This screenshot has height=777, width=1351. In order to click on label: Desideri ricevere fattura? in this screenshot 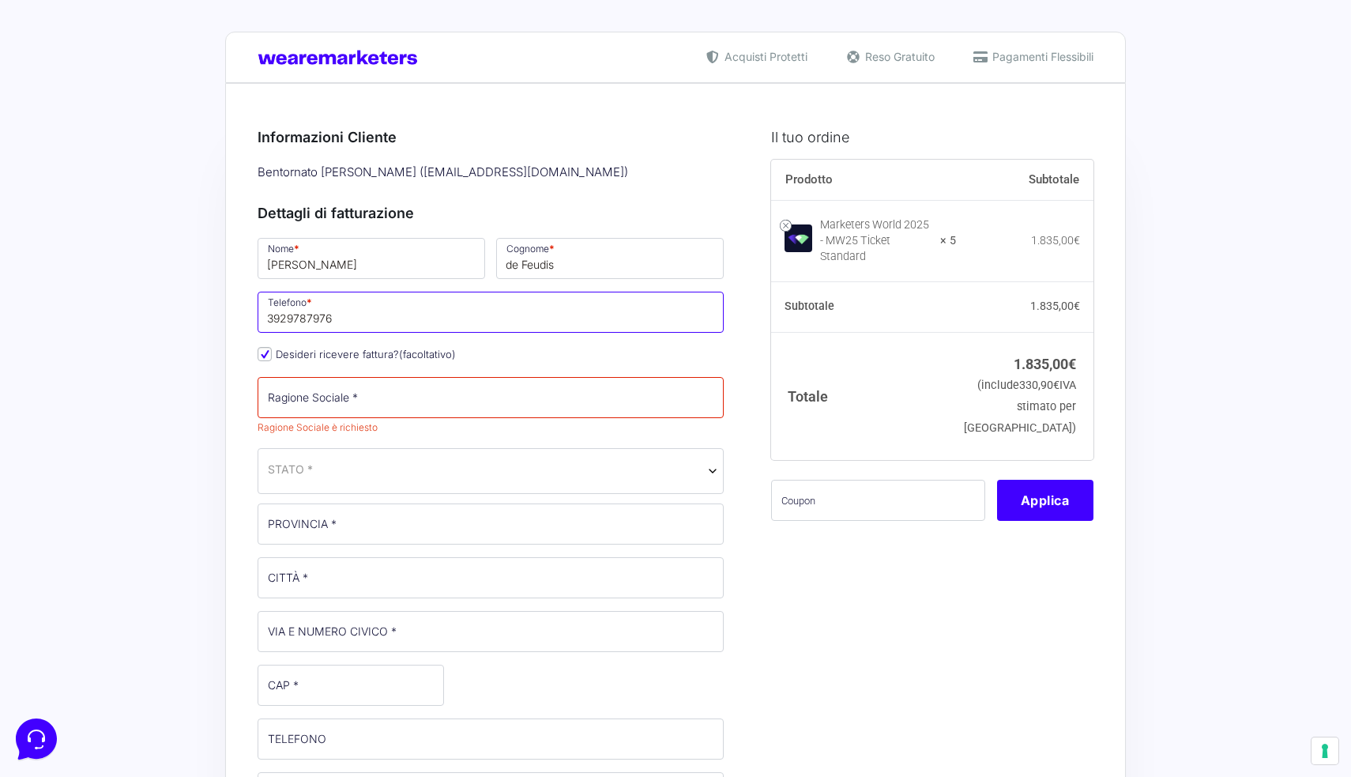, I will do `click(356, 354)`.